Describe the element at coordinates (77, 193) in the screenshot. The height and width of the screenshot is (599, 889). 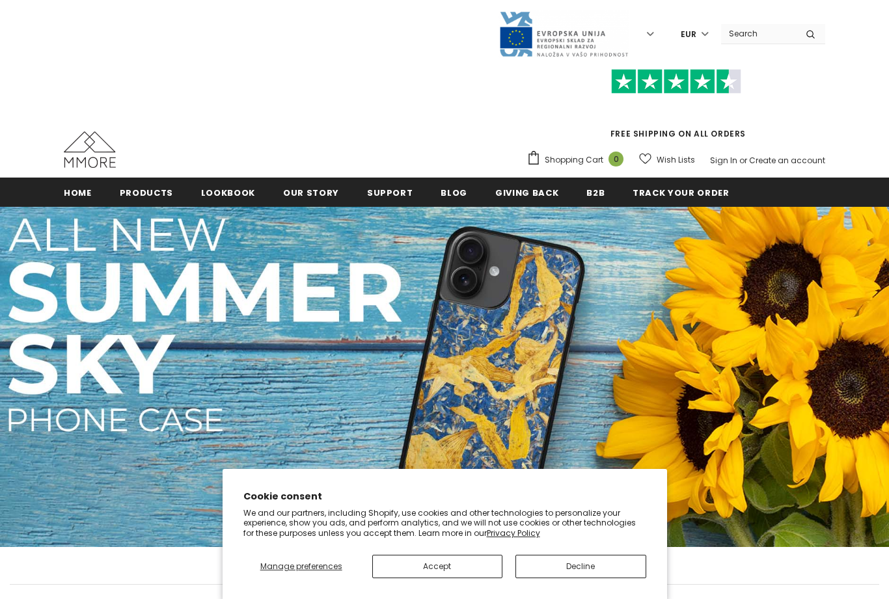
I see `span: Home` at that location.